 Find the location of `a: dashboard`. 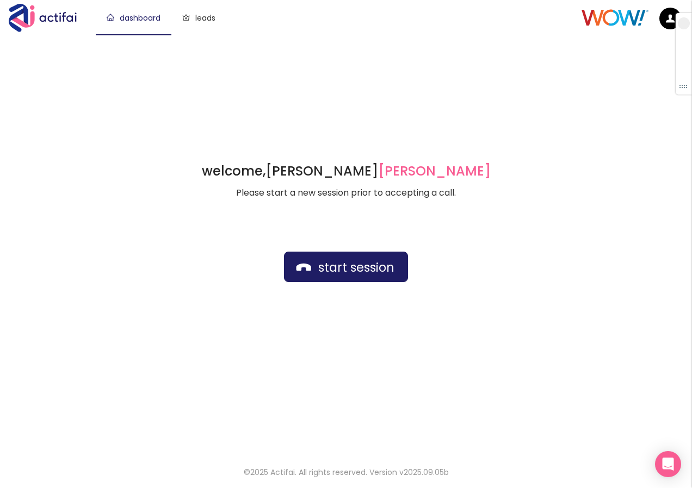

a: dashboard is located at coordinates (133, 18).